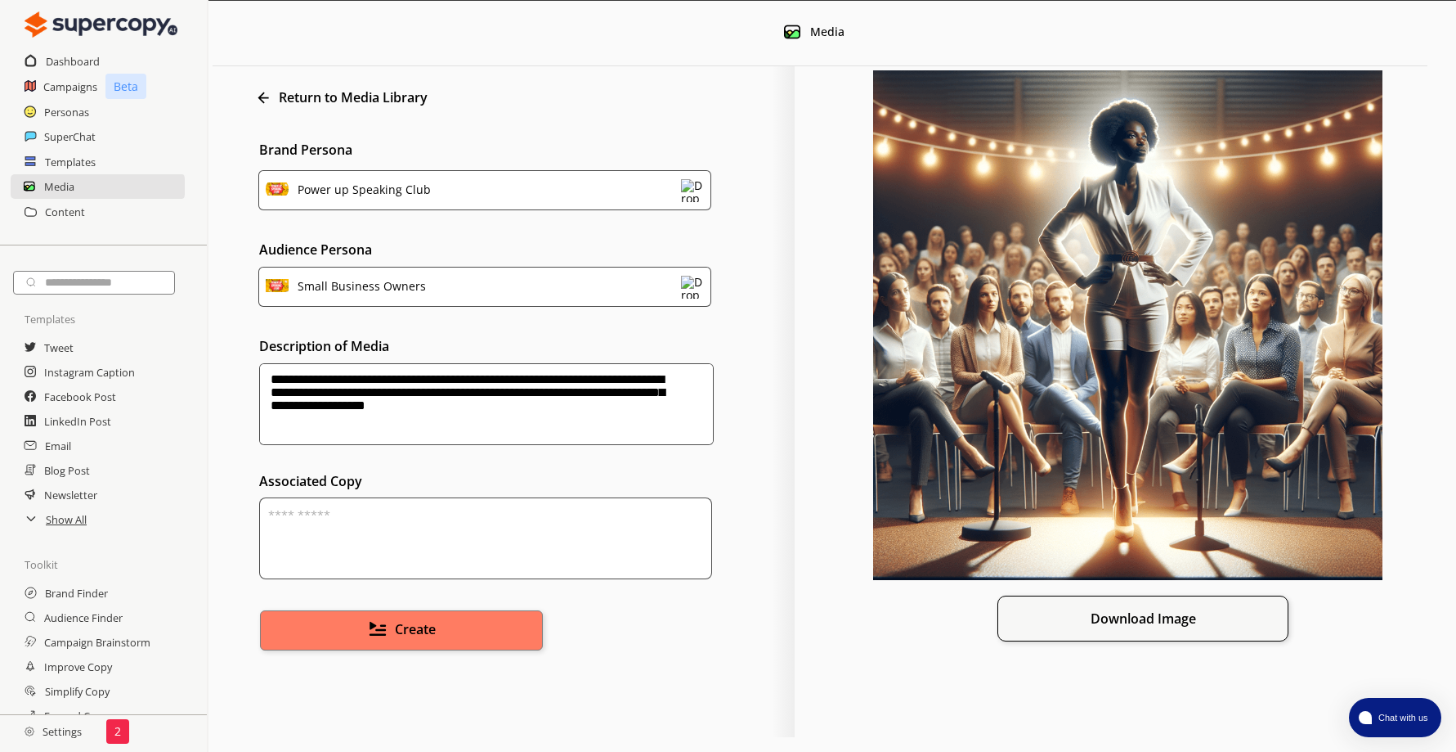 The width and height of the screenshot is (1456, 752). I want to click on a: Show All, so click(66, 519).